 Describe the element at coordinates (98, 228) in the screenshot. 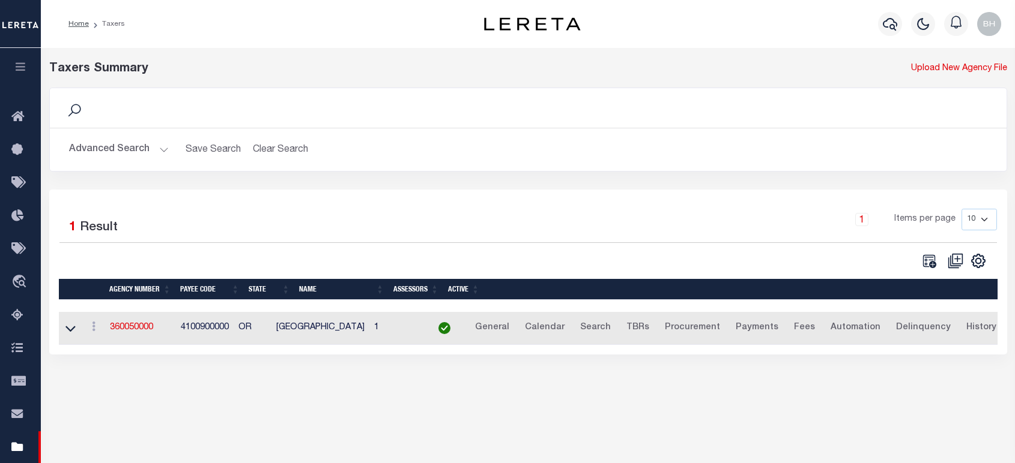

I see `label: Result` at that location.